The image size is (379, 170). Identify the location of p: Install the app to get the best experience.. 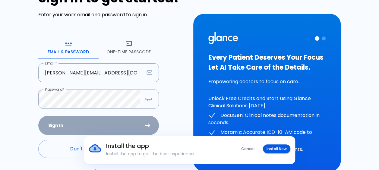
(164, 154).